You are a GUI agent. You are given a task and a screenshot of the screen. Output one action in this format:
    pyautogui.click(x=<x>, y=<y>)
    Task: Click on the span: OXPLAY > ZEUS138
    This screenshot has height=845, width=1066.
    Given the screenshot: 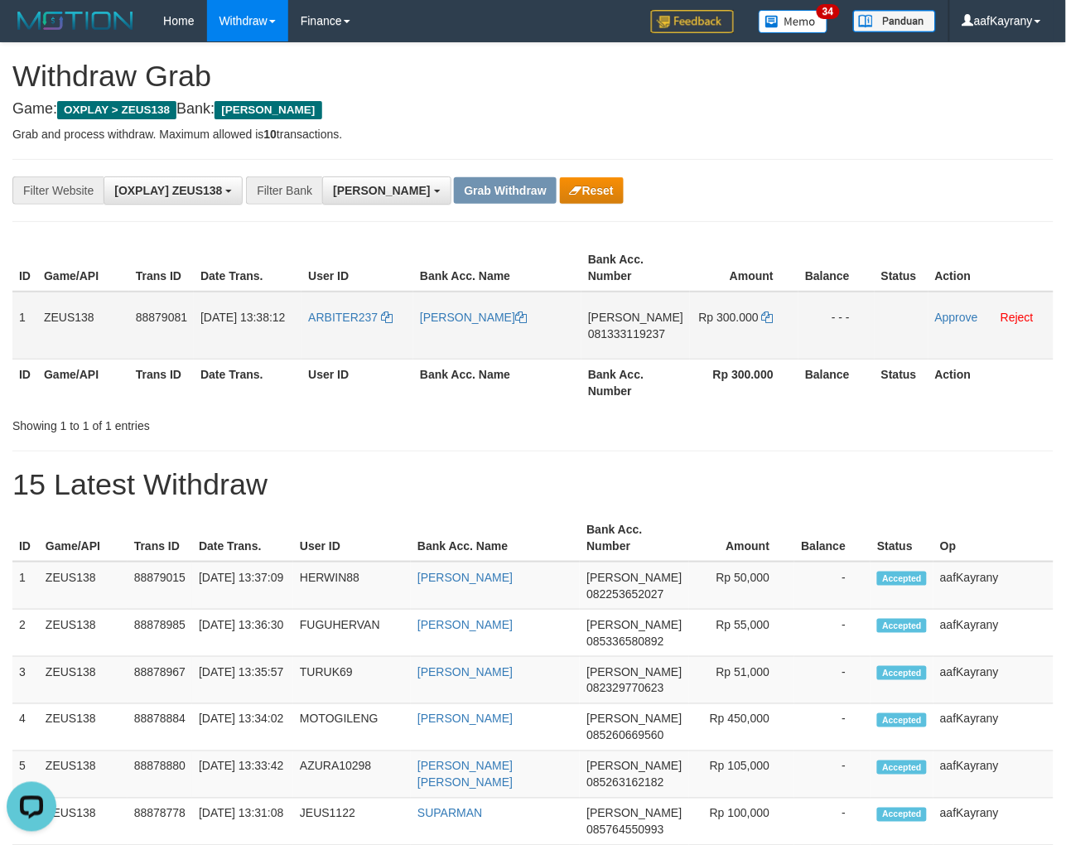 What is the action you would take?
    pyautogui.click(x=117, y=110)
    